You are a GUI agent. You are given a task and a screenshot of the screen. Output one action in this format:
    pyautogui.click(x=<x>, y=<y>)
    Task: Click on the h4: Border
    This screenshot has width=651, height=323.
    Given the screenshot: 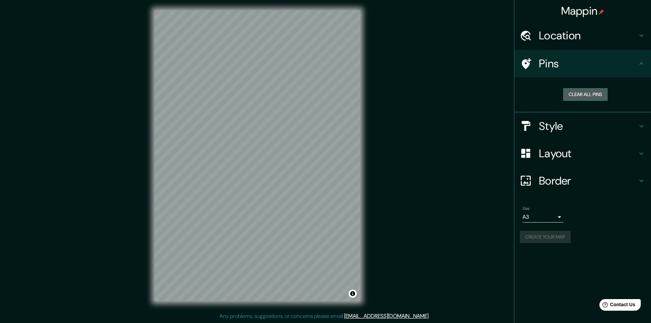 What is the action you would take?
    pyautogui.click(x=588, y=181)
    